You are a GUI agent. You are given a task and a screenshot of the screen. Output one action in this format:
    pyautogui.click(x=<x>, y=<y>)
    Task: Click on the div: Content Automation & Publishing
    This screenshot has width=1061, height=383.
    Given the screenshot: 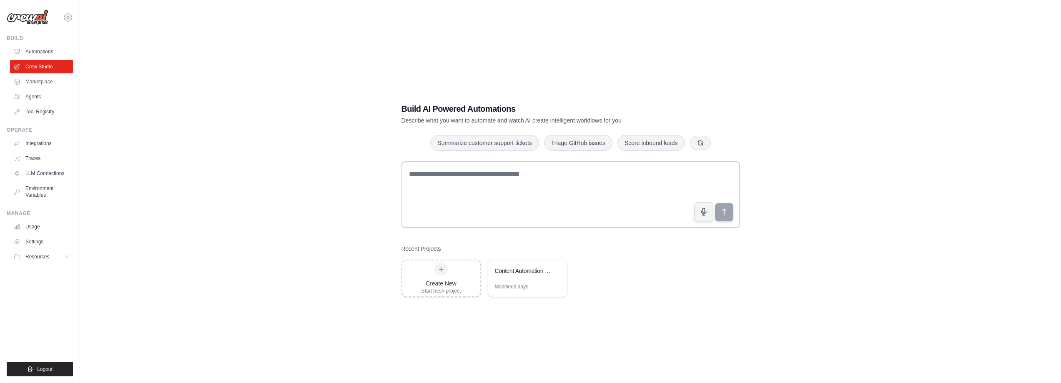 What is the action you would take?
    pyautogui.click(x=523, y=271)
    